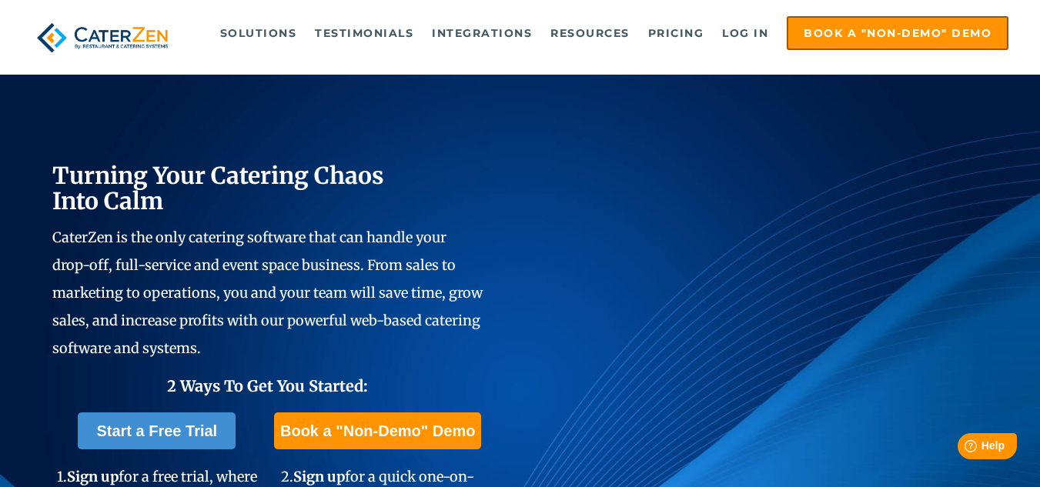 The height and width of the screenshot is (487, 1040). What do you see at coordinates (603, 33) in the screenshot?
I see `div: Navigation Menu` at bounding box center [603, 33].